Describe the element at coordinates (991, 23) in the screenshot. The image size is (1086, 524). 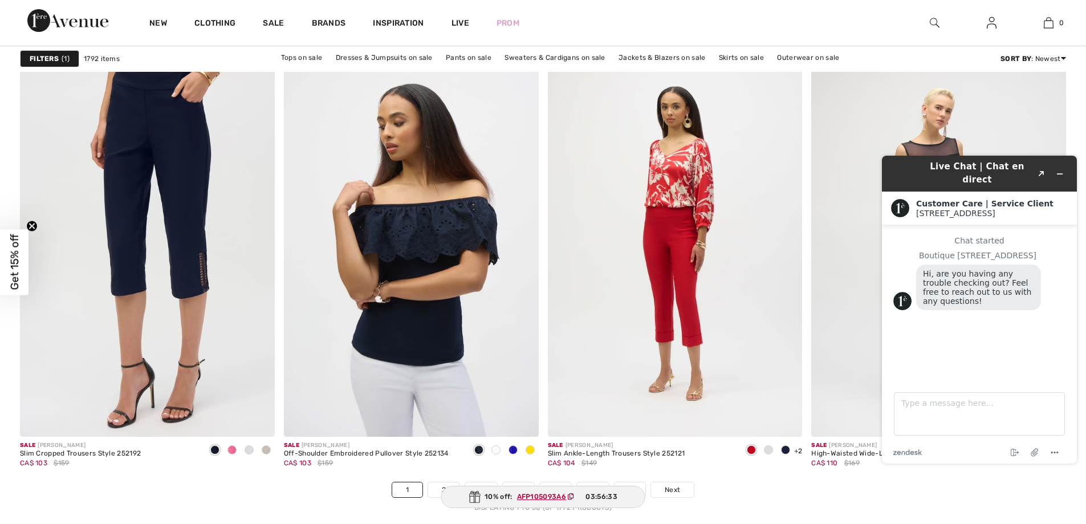
I see `a: Sign In` at that location.